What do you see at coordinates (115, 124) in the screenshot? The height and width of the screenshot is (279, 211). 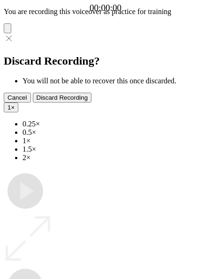 I see `li: 0.25×` at bounding box center [115, 124].